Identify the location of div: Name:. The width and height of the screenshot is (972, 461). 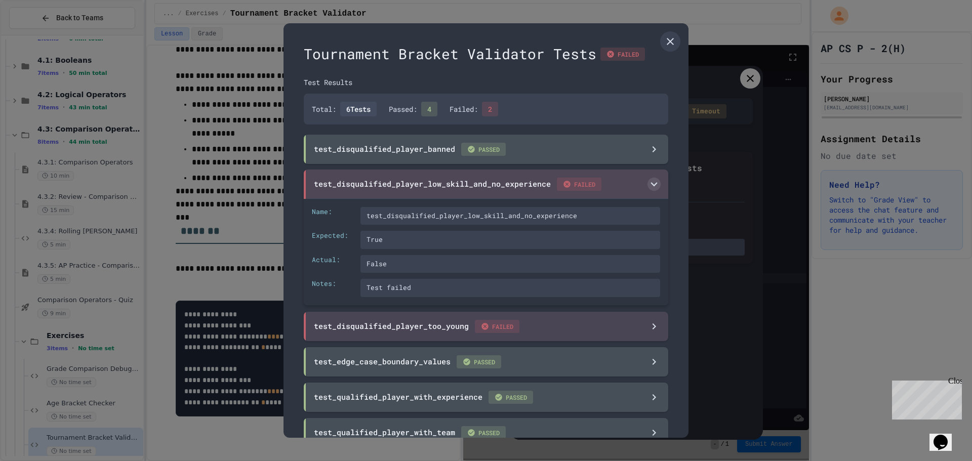
(332, 216).